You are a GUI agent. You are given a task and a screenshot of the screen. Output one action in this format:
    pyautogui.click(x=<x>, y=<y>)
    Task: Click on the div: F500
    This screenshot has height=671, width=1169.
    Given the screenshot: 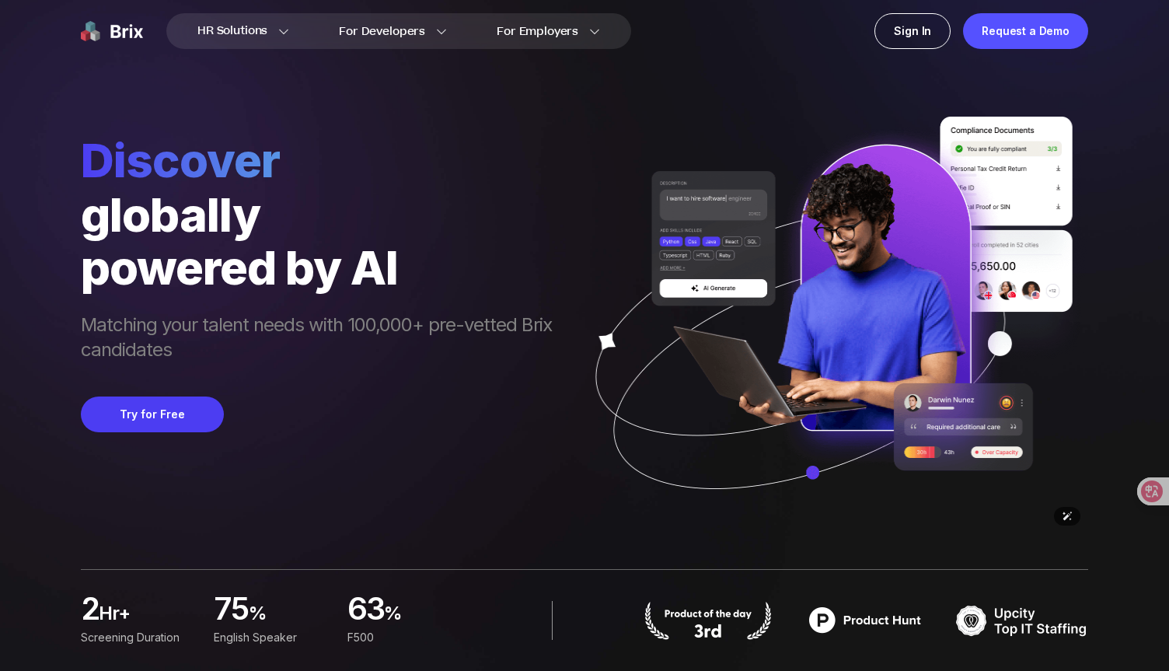 What is the action you would take?
    pyautogui.click(x=404, y=638)
    